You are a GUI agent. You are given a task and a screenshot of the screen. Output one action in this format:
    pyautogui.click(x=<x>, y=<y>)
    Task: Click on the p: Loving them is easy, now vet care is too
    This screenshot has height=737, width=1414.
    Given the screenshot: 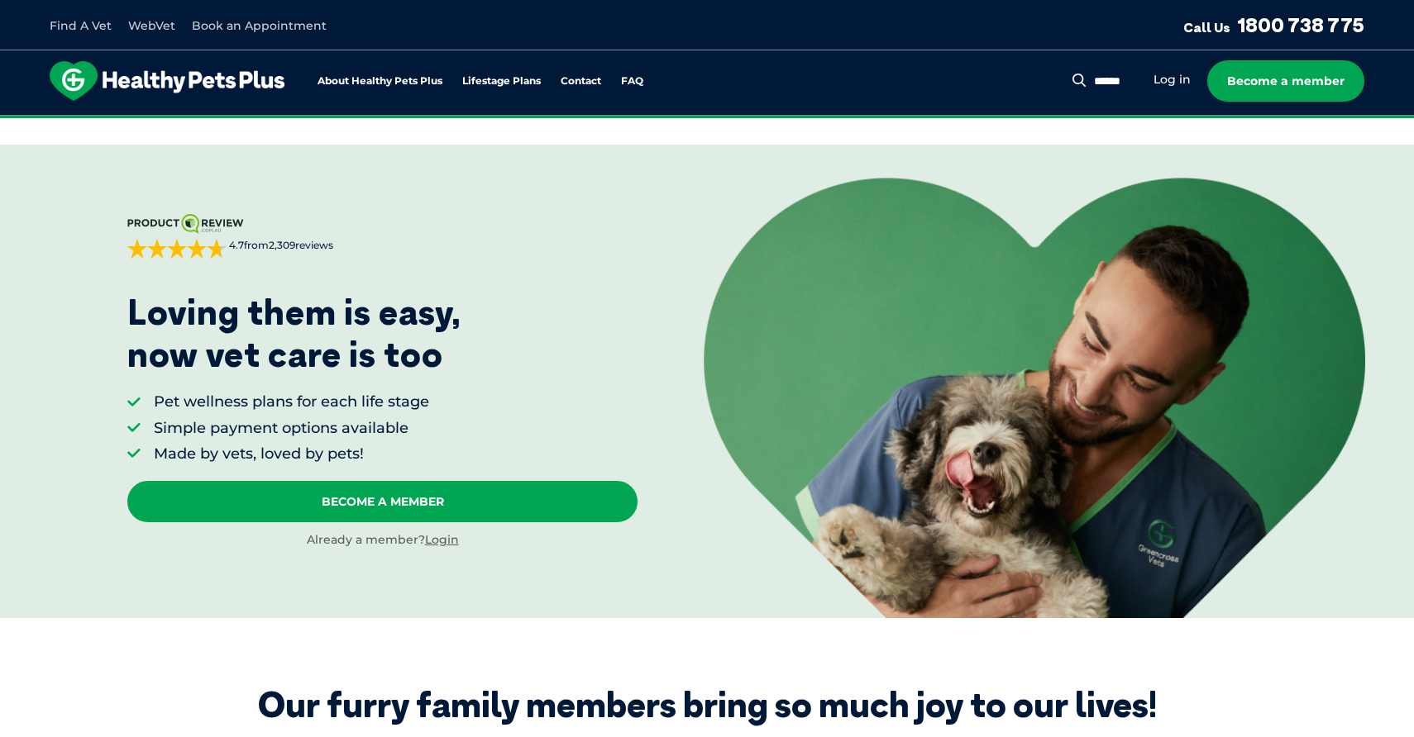 What is the action you would take?
    pyautogui.click(x=294, y=333)
    